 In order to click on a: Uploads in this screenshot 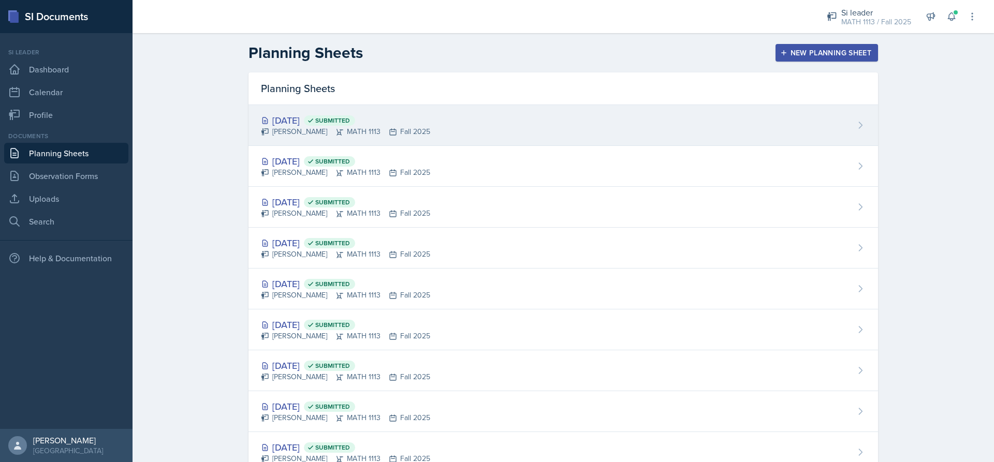, I will do `click(66, 199)`.